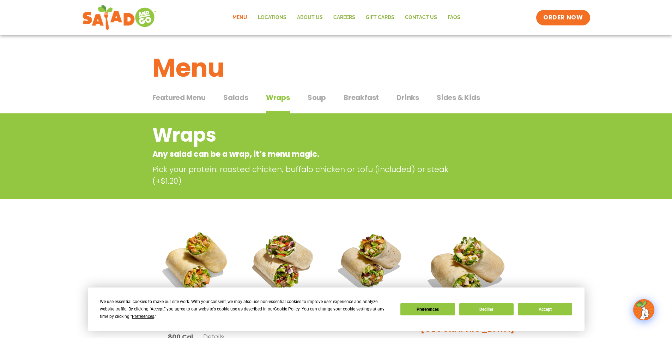  I want to click on img: Product photo for BBQ Ranch Wrap, so click(468, 270).